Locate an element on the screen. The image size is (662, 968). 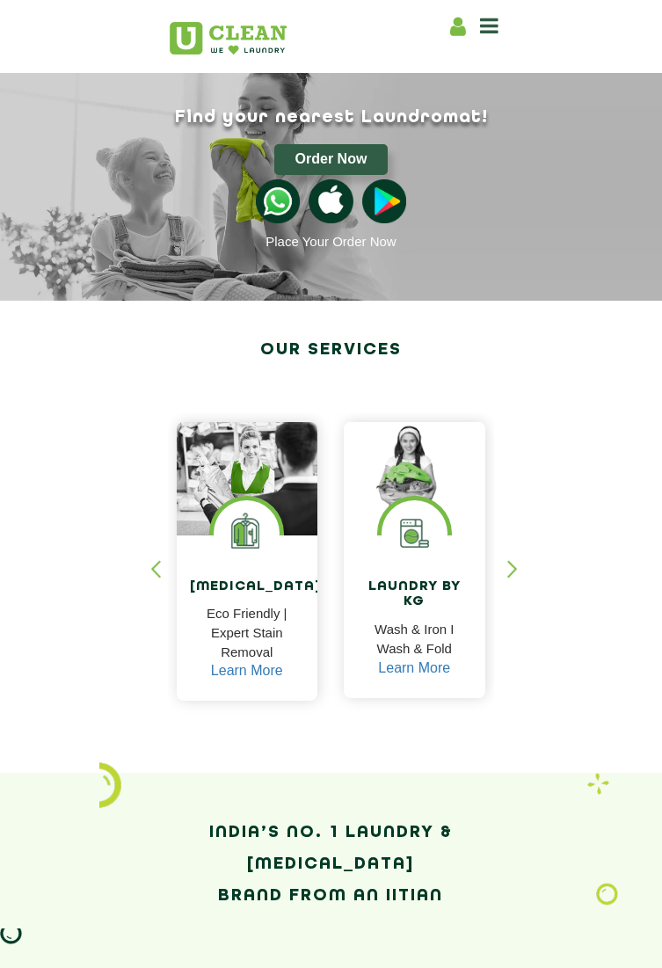
img: apple-icon.png is located at coordinates (331, 201).